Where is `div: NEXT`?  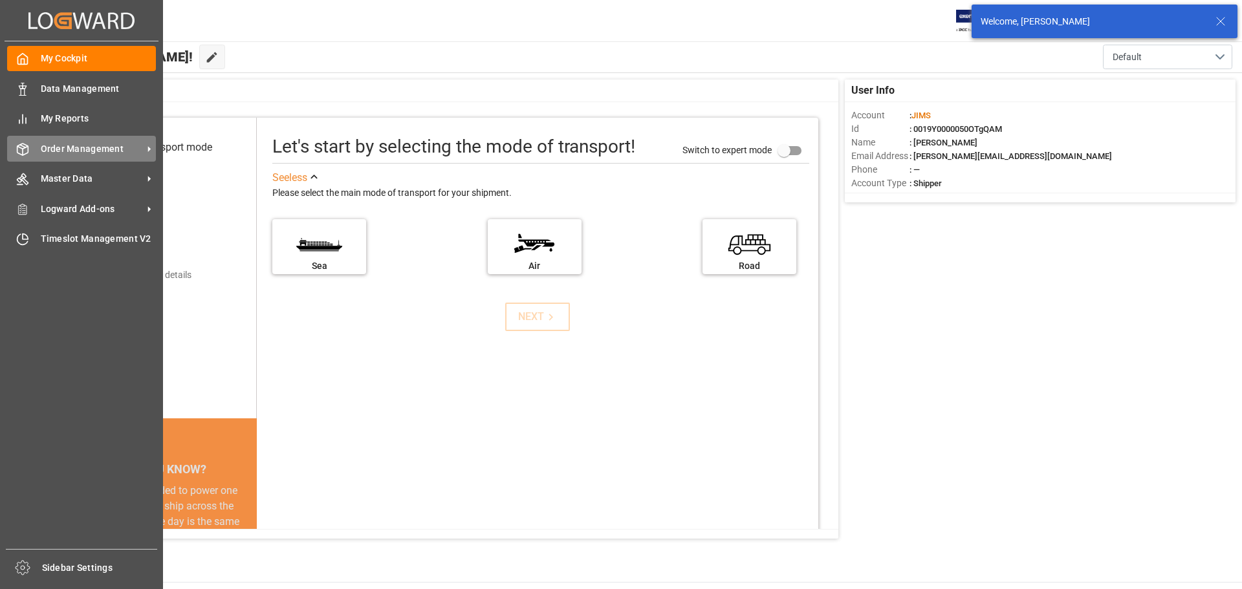
div: NEXT is located at coordinates (538, 317).